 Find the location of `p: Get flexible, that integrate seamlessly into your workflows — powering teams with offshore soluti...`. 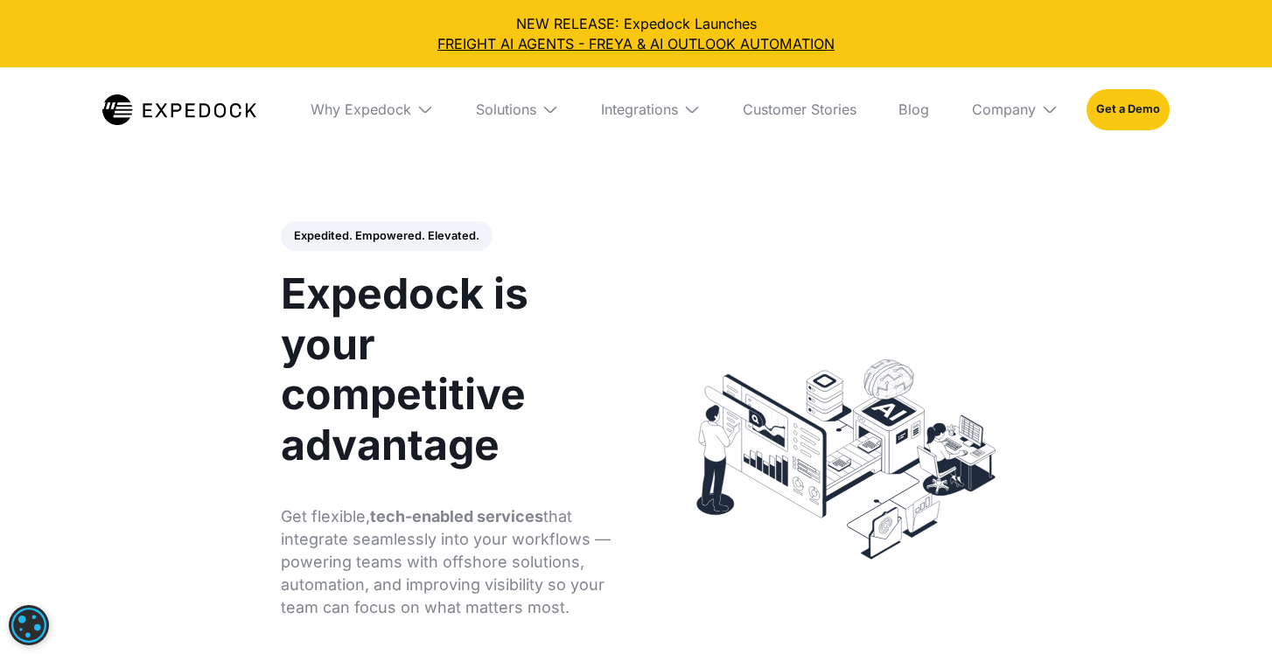

p: Get flexible, that integrate seamlessly into your workflows — powering teams with offshore soluti... is located at coordinates (449, 562).